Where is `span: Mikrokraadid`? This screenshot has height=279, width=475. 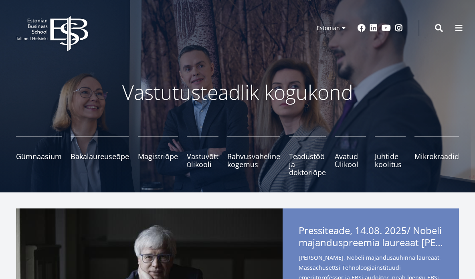 span: Mikrokraadid is located at coordinates (437, 156).